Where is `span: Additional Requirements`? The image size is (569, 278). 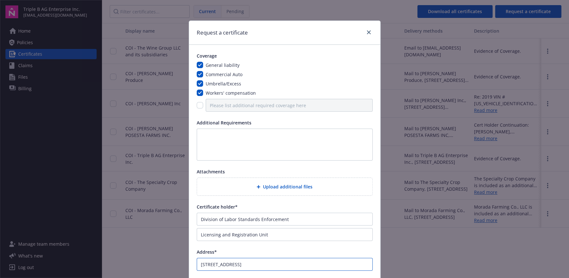
span: Additional Requirements is located at coordinates (224, 122).